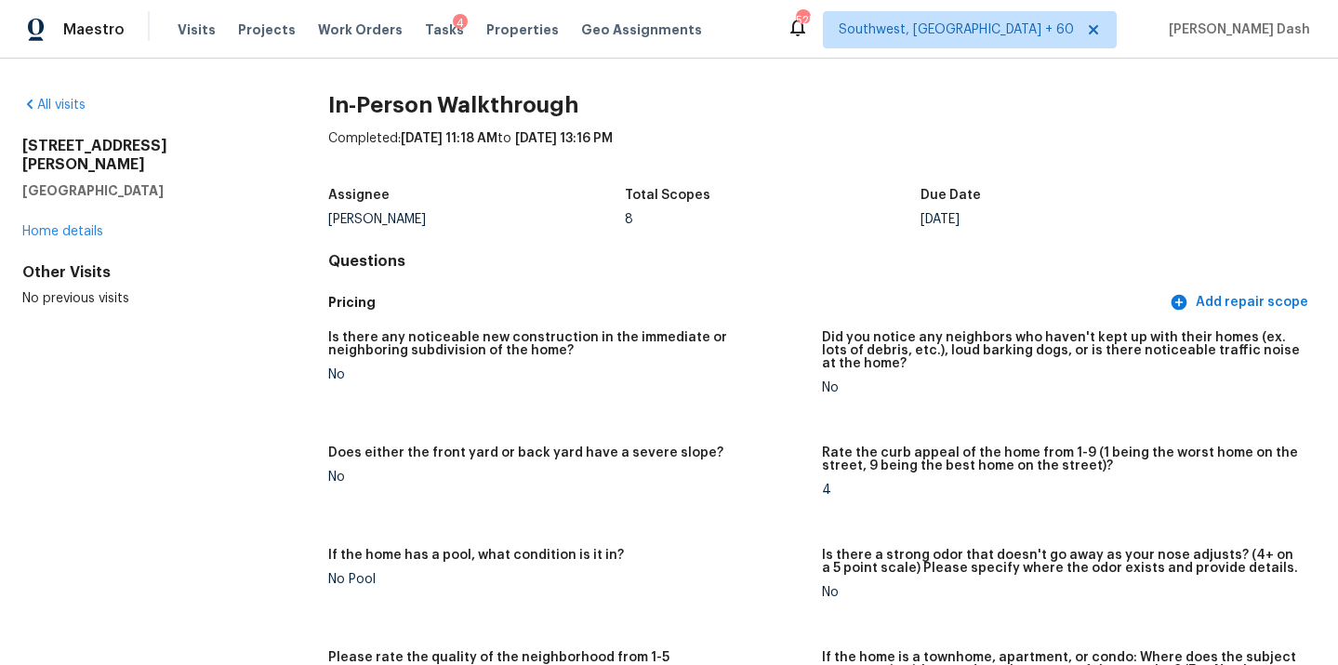 The width and height of the screenshot is (1338, 665). What do you see at coordinates (1061, 459) in the screenshot?
I see `h5: Rate the curb appeal of the home from 1-9 (1 being the worst home on the street, 9 being the best...` at bounding box center [1061, 459].